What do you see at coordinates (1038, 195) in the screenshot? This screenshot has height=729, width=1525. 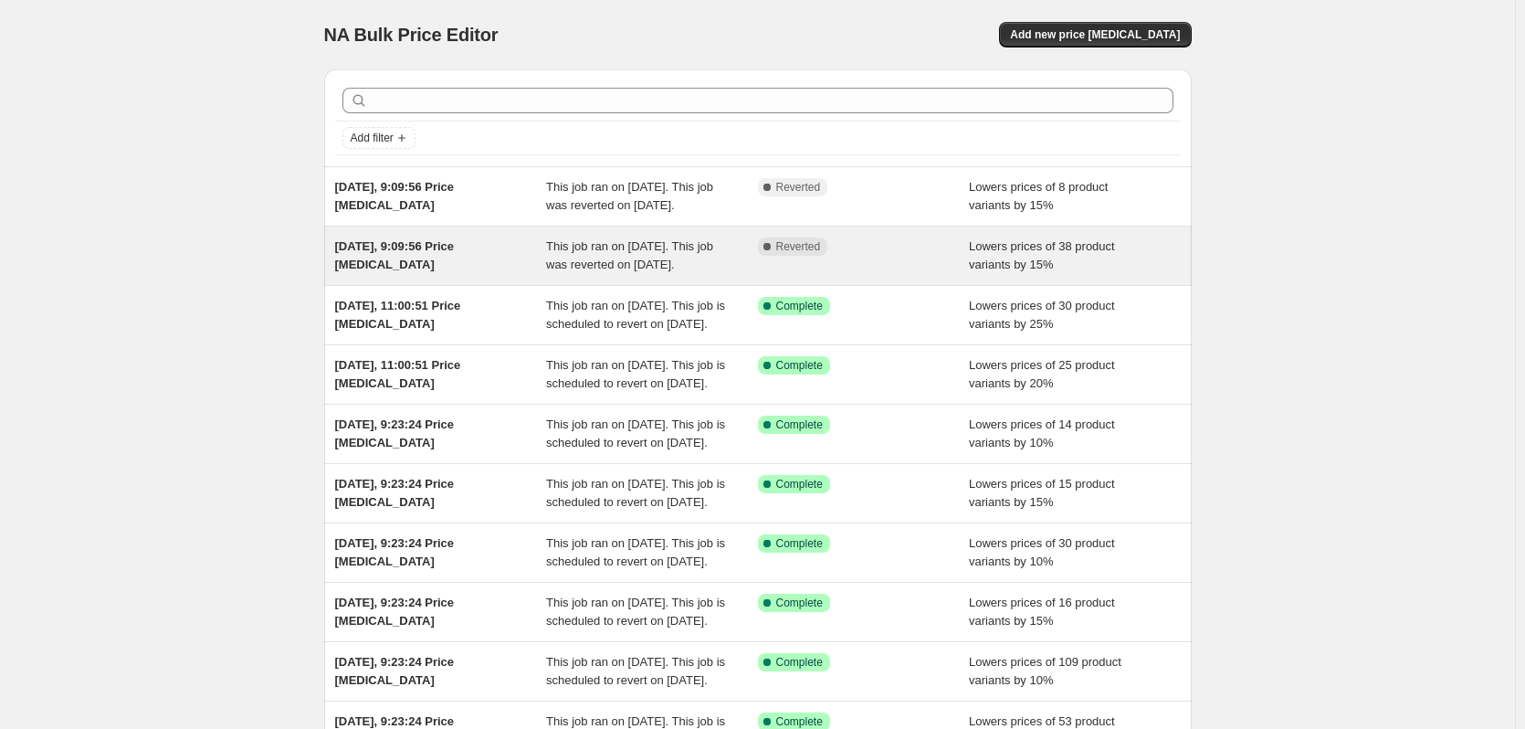 I see `span: Lowers prices of 8 product variants by 15%` at bounding box center [1038, 195].